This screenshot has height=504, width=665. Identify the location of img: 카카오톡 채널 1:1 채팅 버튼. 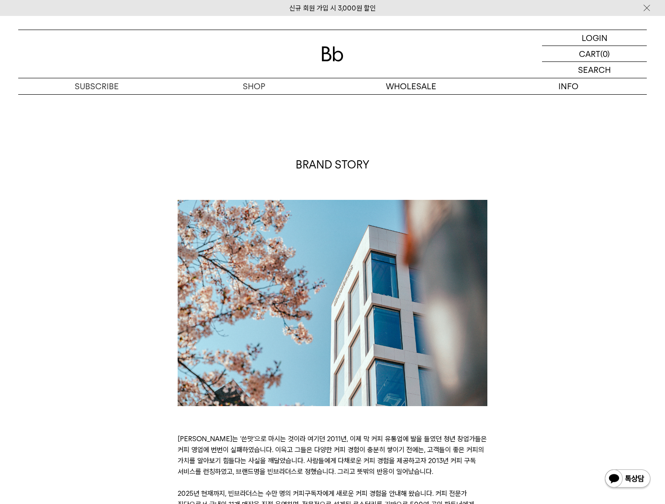
(627, 479).